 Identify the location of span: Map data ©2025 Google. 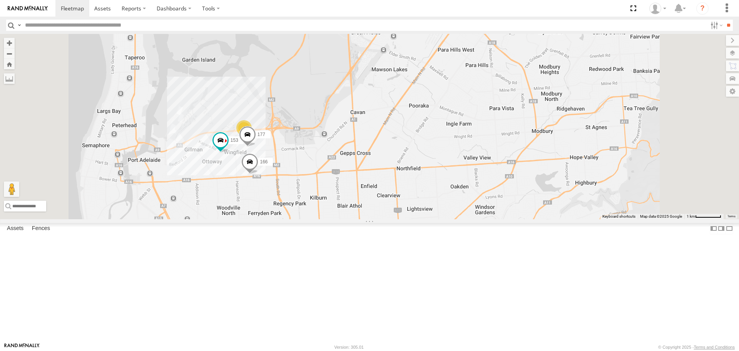
(661, 216).